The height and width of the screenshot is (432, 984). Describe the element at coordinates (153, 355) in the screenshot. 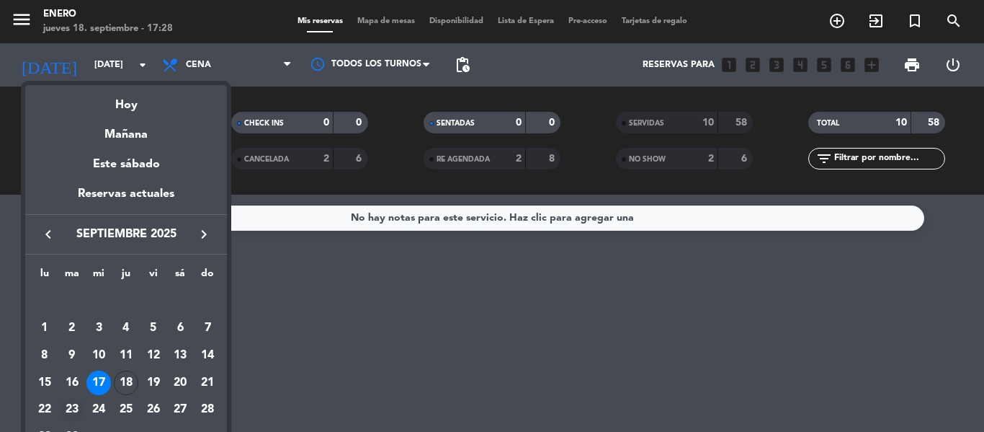

I see `div: 12` at that location.